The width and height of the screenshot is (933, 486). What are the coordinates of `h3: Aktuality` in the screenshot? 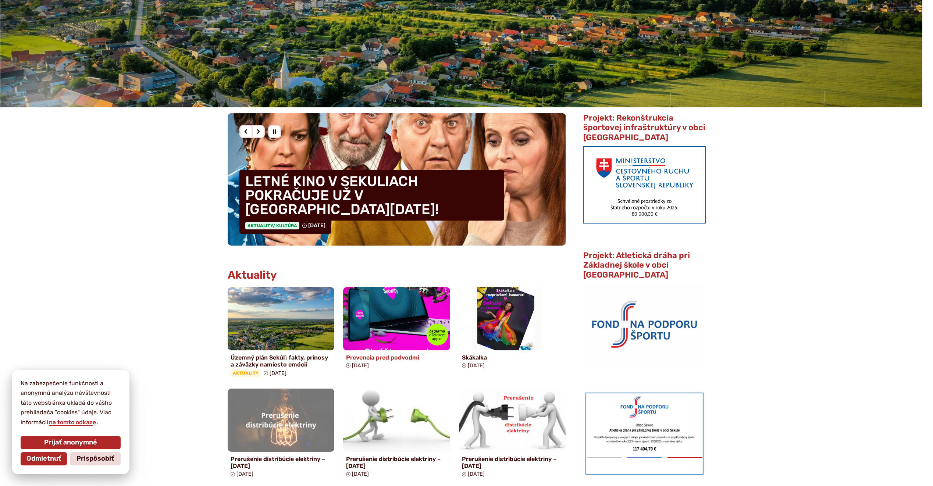 It's located at (252, 275).